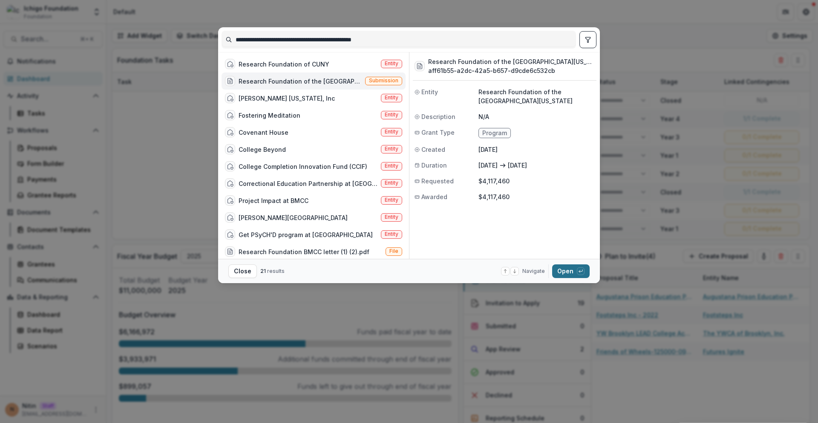  What do you see at coordinates (438, 181) in the screenshot?
I see `span: Requested` at bounding box center [438, 181].